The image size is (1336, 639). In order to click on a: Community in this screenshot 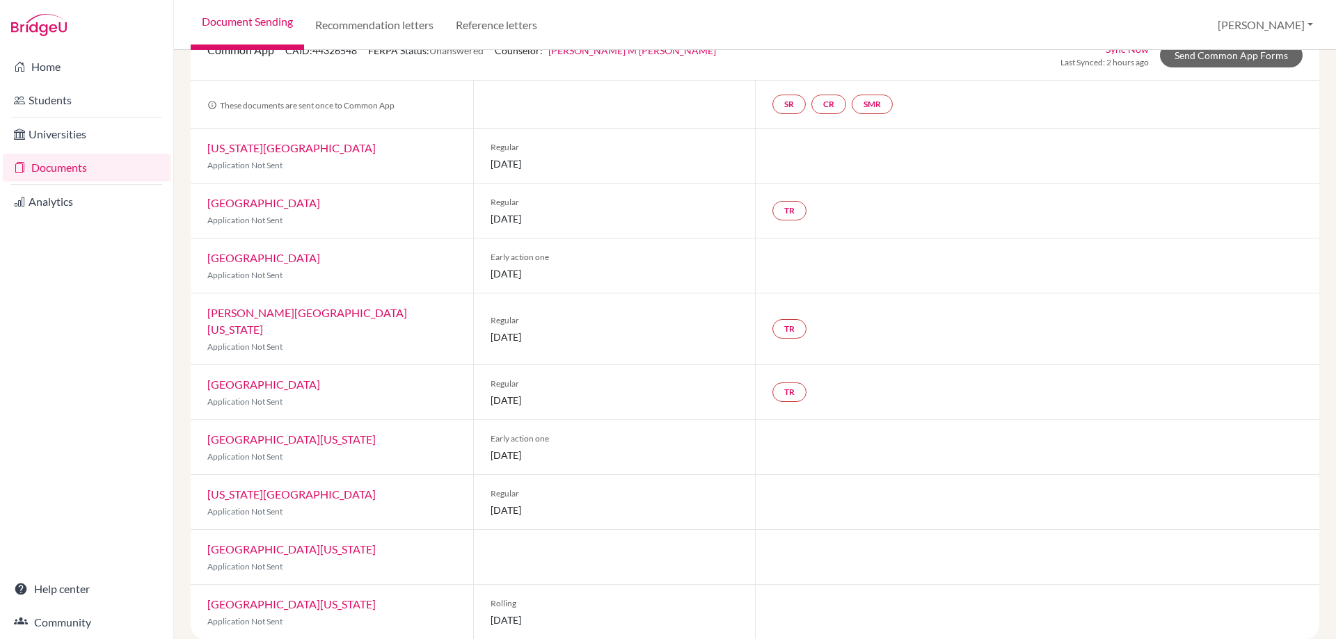, I will do `click(86, 623)`.